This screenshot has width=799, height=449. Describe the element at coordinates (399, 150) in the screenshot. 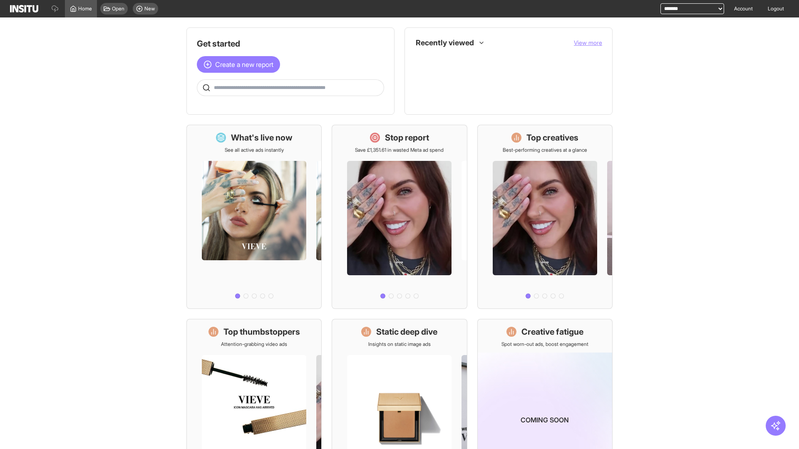

I see `p: Save £1,351.61 in wasted Meta ad spend` at that location.